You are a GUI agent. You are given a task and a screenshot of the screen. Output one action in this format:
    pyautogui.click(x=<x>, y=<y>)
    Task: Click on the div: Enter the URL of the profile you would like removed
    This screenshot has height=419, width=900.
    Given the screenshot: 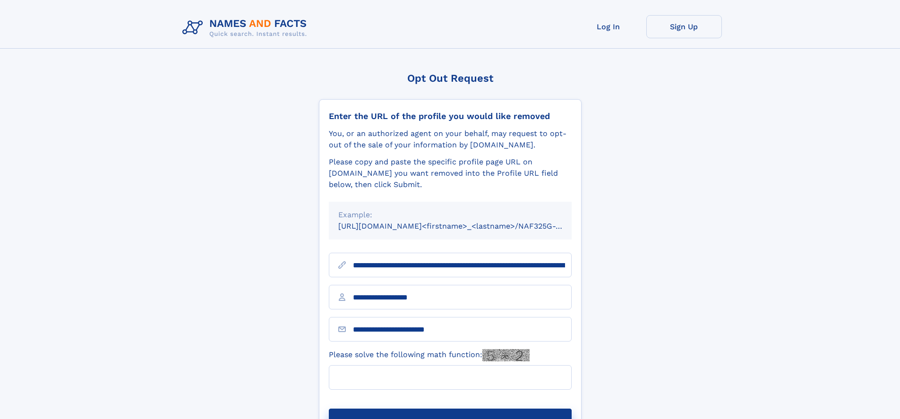 What is the action you would take?
    pyautogui.click(x=450, y=116)
    